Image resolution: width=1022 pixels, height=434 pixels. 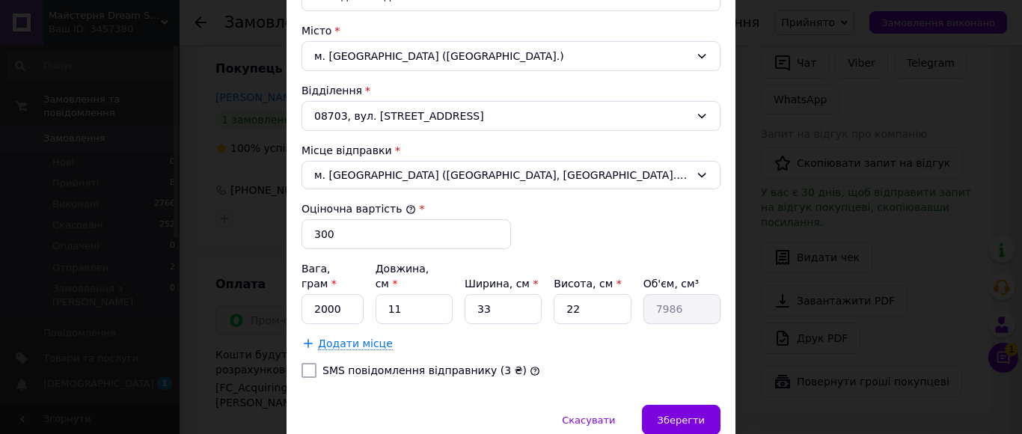 What do you see at coordinates (511, 91) in the screenshot?
I see `div: Відділення` at bounding box center [511, 91].